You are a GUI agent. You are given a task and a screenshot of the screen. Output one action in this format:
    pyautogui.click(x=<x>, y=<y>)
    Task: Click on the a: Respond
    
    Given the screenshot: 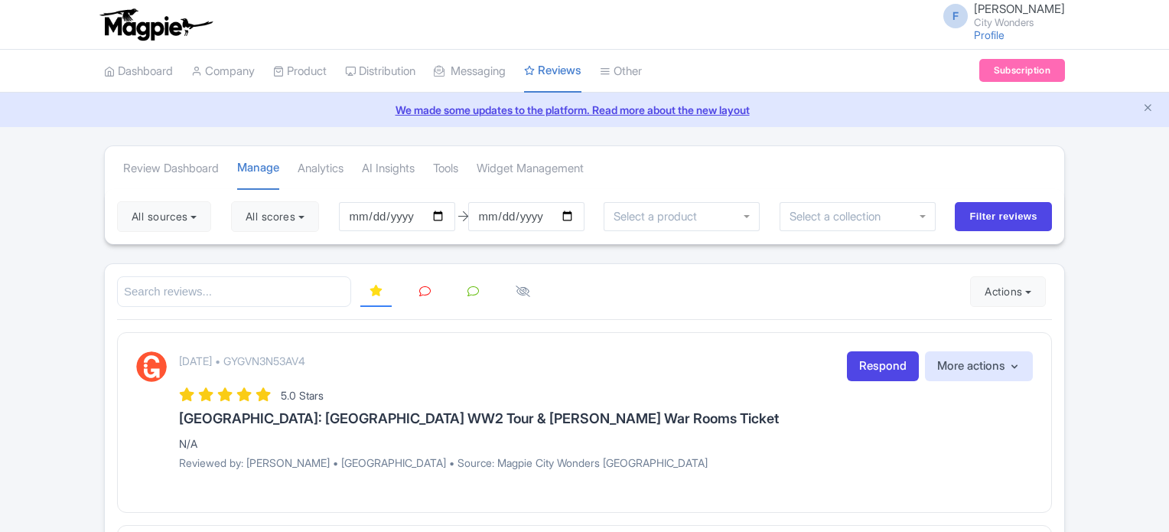 What is the action you would take?
    pyautogui.click(x=883, y=366)
    